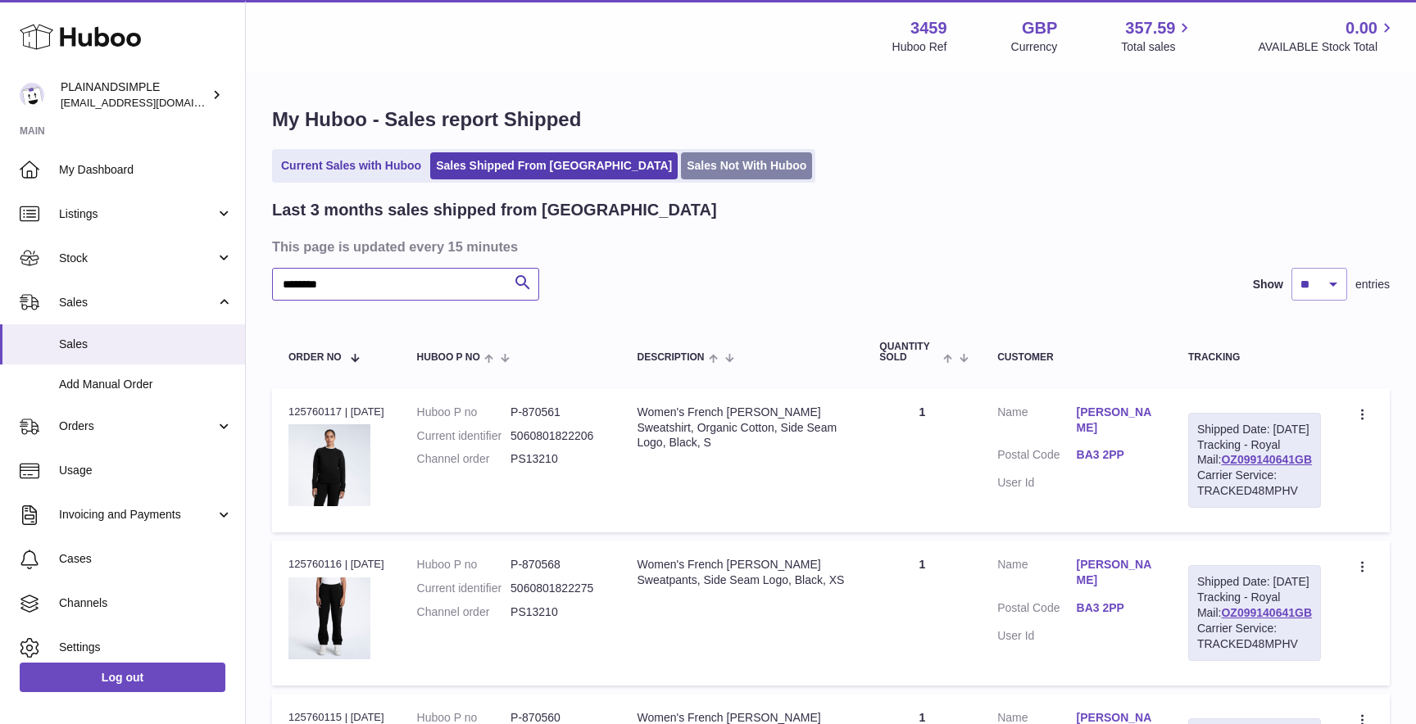 The width and height of the screenshot is (1416, 724). What do you see at coordinates (1034, 47) in the screenshot?
I see `div: Currency` at bounding box center [1034, 47].